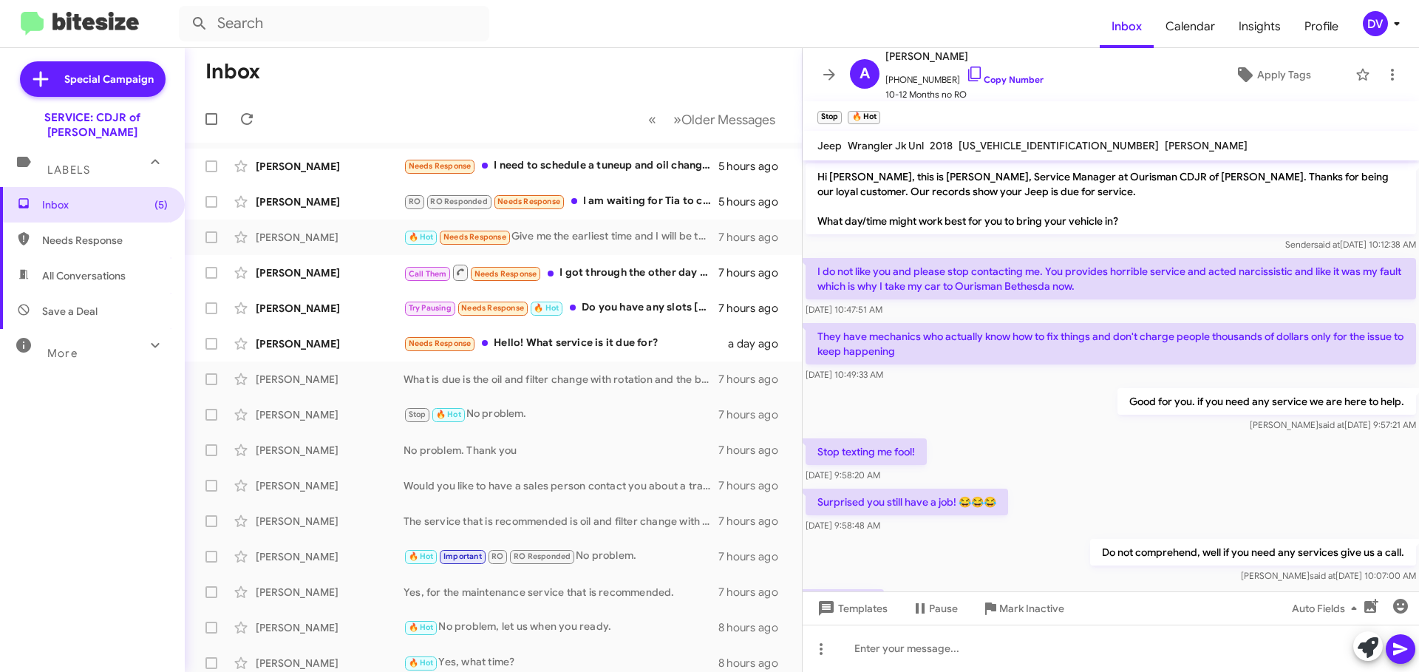  What do you see at coordinates (652, 119) in the screenshot?
I see `button: Previous` at bounding box center [652, 119].